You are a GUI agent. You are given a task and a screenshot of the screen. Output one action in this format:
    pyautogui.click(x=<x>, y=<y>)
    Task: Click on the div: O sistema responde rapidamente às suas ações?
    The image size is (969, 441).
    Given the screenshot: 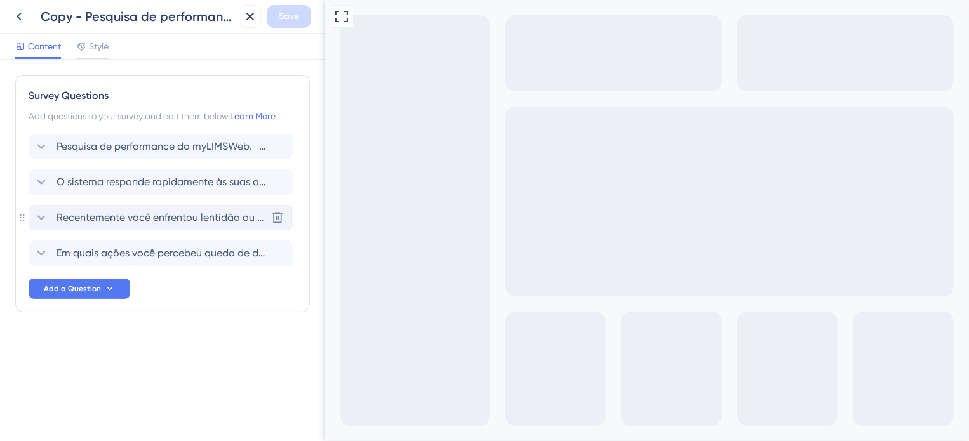 What is the action you would take?
    pyautogui.click(x=130, y=48)
    